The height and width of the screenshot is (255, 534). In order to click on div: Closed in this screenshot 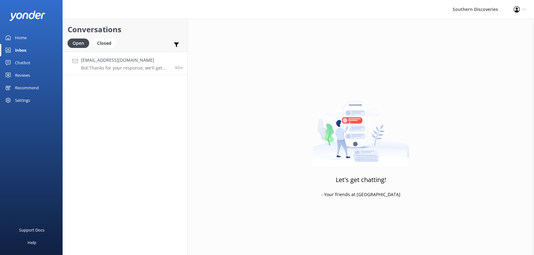, I will do `click(104, 43)`.